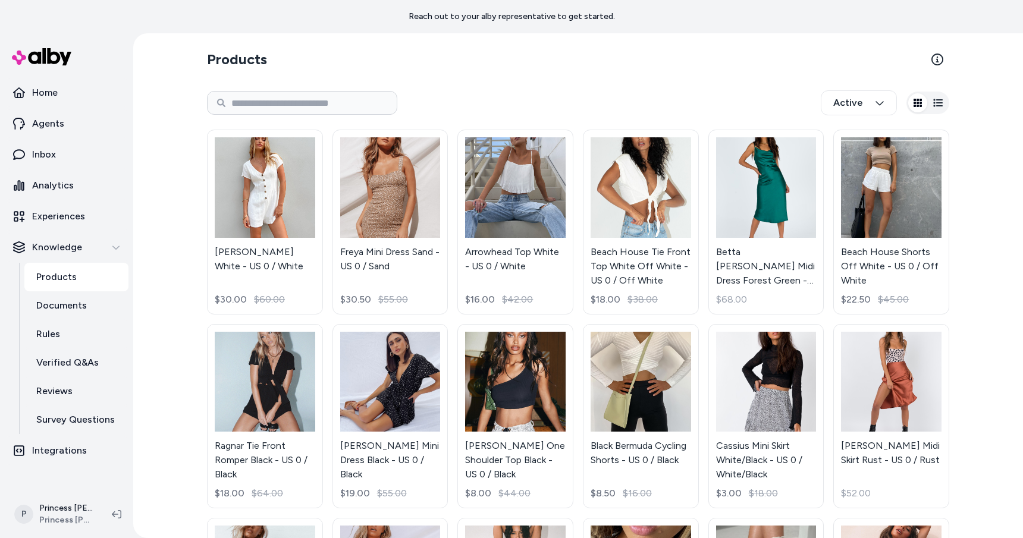  I want to click on p: Agents, so click(48, 124).